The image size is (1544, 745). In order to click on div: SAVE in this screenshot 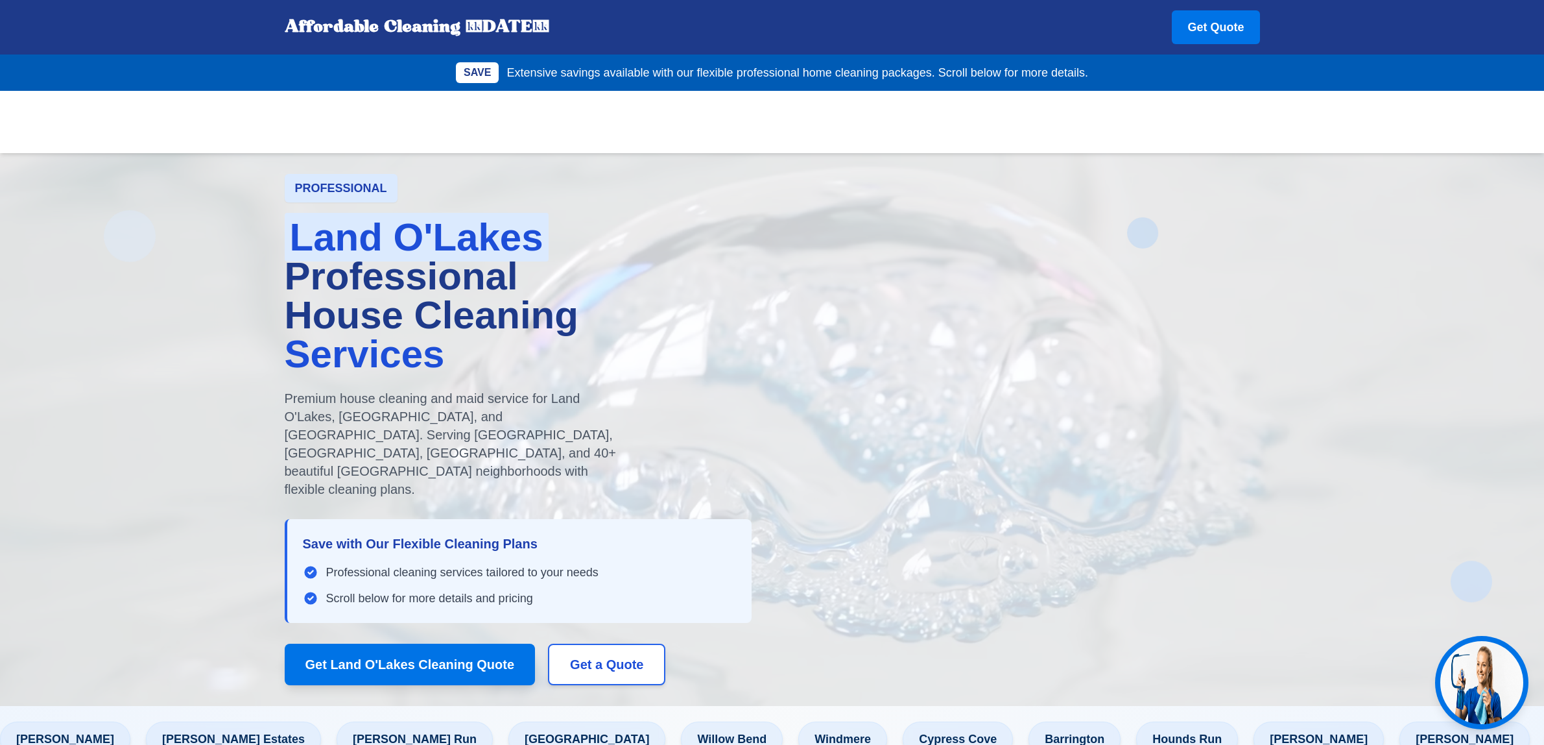, I will do `click(477, 73)`.